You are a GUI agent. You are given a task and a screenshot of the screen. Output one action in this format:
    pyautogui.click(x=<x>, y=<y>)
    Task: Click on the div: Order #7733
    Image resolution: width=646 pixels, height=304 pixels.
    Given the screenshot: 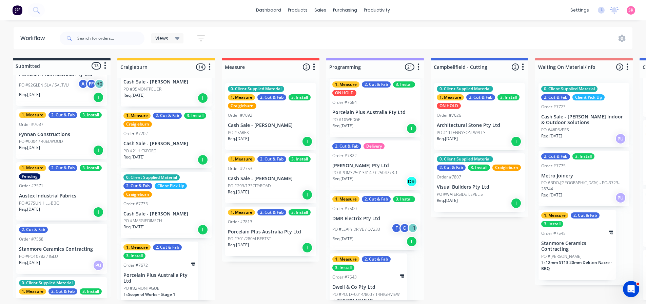 What is the action you would take?
    pyautogui.click(x=136, y=204)
    